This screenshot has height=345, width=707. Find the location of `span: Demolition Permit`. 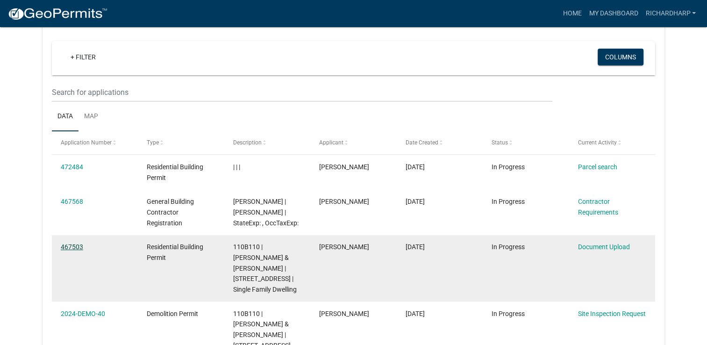

span: Demolition Permit is located at coordinates (173, 314).